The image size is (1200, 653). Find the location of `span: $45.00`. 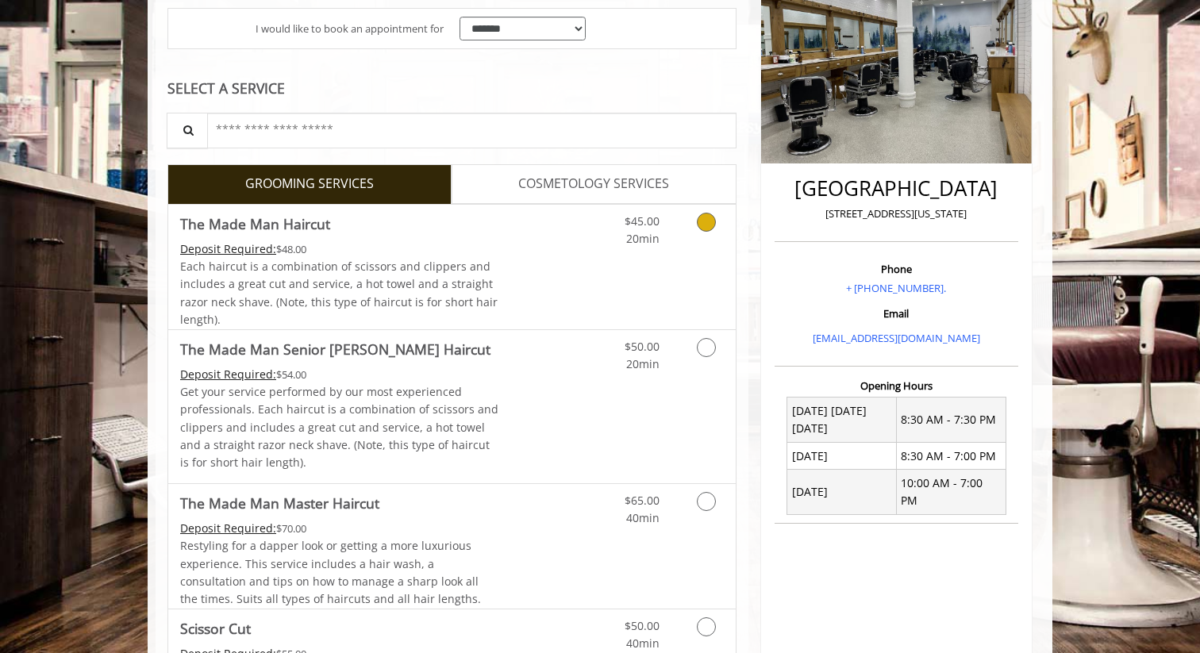

span: $45.00 is located at coordinates (642, 221).